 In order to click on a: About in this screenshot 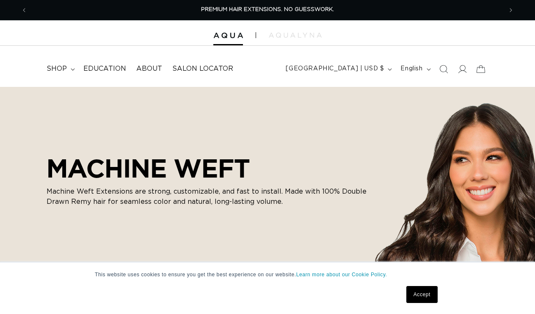, I will do `click(149, 69)`.